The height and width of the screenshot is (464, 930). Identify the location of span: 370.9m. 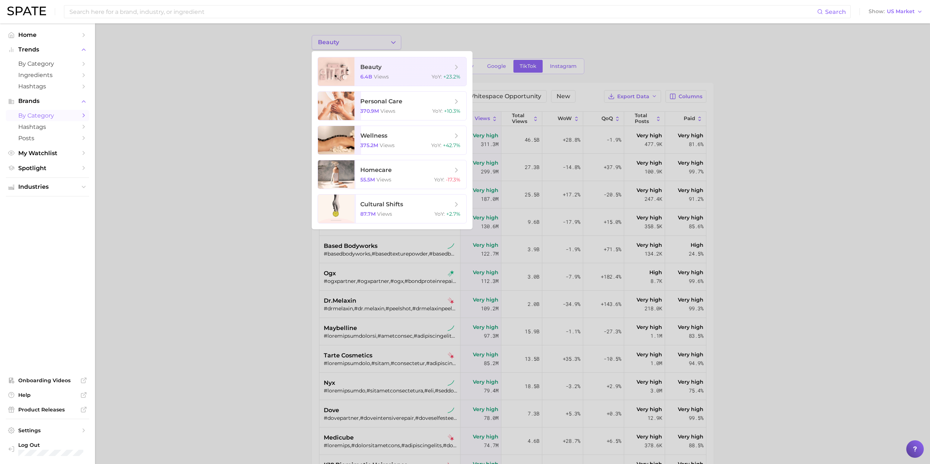
(369, 111).